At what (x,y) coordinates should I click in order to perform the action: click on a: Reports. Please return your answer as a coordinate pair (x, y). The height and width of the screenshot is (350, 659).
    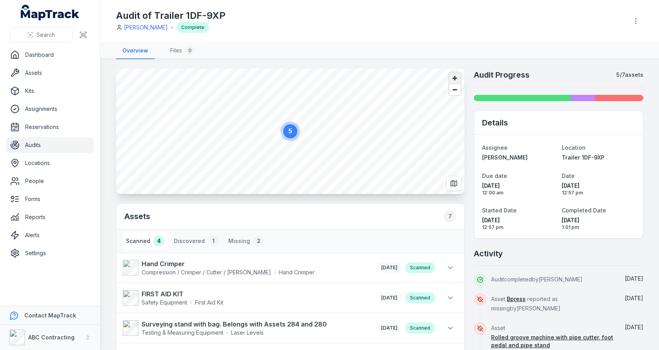
    Looking at the image, I should click on (50, 217).